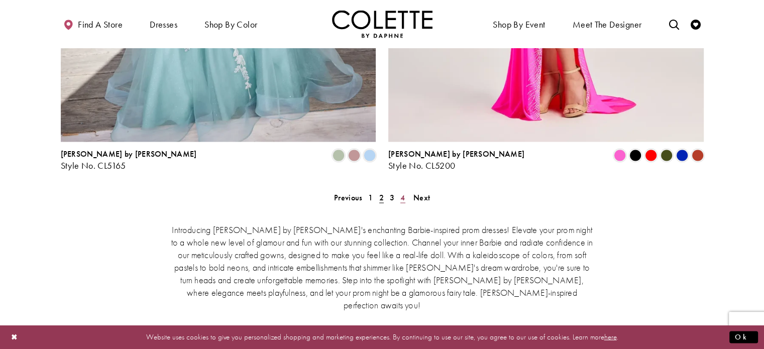 This screenshot has height=349, width=764. Describe the element at coordinates (682, 155) in the screenshot. I see `i: Royal Blue` at that location.